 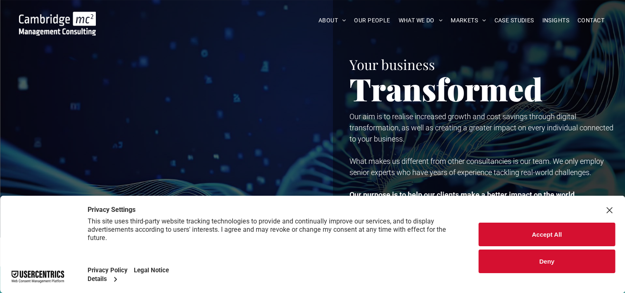 I want to click on span: What makes us different from other consultancies is our team. We only employ senior experts who h..., so click(x=477, y=167).